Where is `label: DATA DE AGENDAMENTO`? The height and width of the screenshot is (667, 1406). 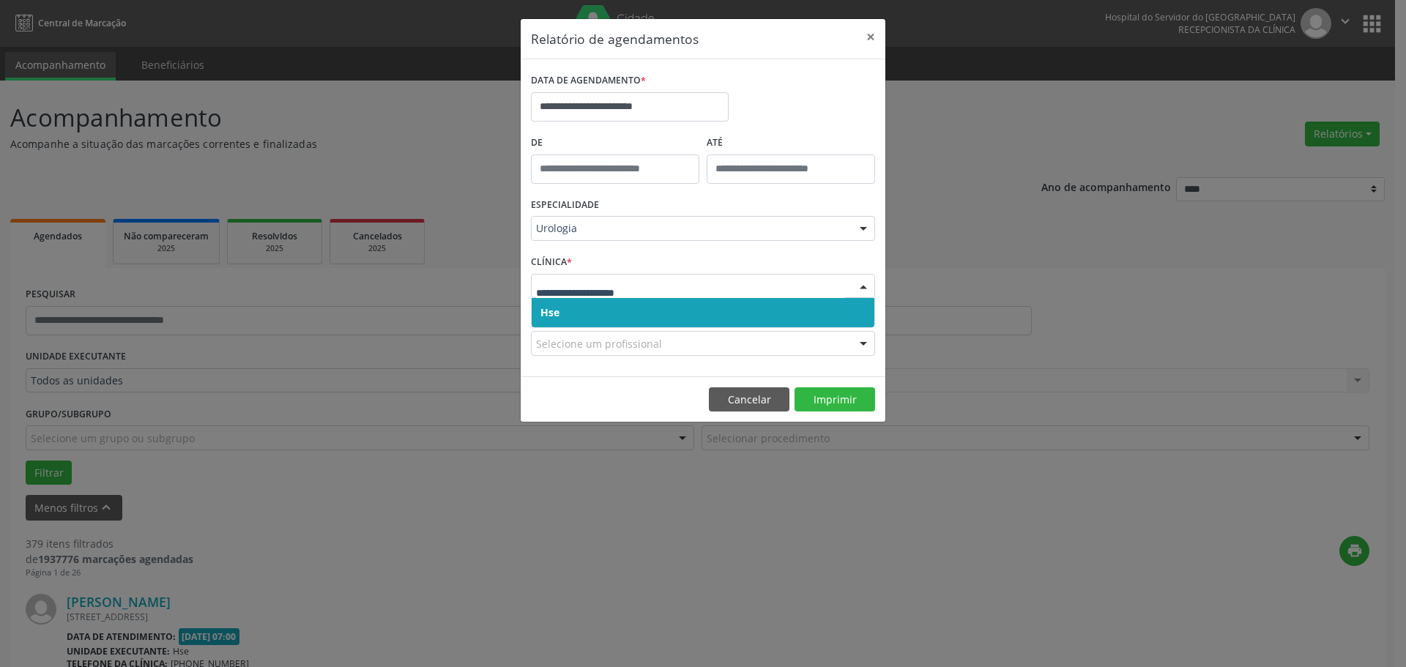
label: DATA DE AGENDAMENTO is located at coordinates (588, 81).